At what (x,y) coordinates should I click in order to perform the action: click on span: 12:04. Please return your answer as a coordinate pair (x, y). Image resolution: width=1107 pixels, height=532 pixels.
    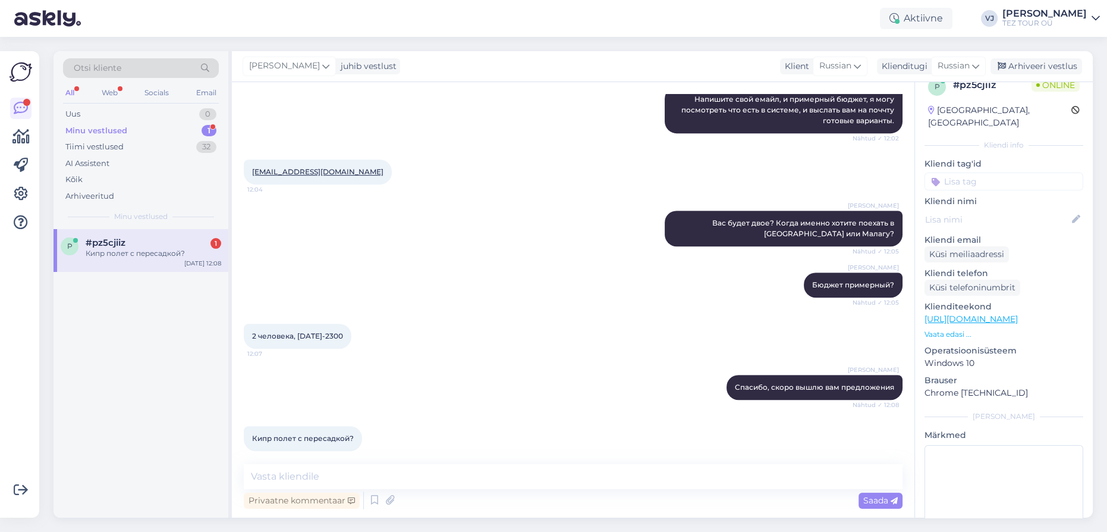
    Looking at the image, I should click on (269, 189).